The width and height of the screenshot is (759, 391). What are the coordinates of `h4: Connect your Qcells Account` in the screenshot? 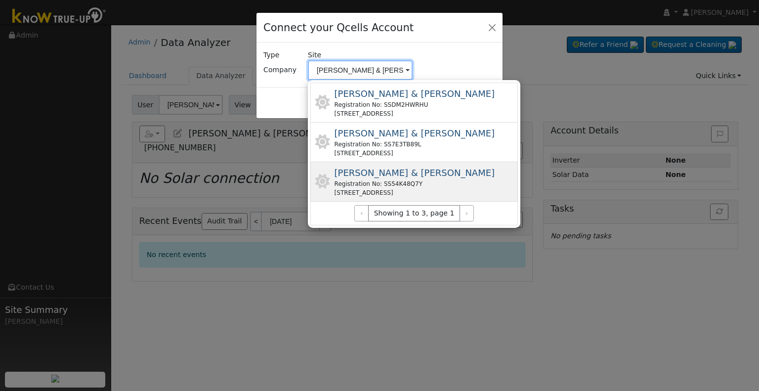 It's located at (338, 28).